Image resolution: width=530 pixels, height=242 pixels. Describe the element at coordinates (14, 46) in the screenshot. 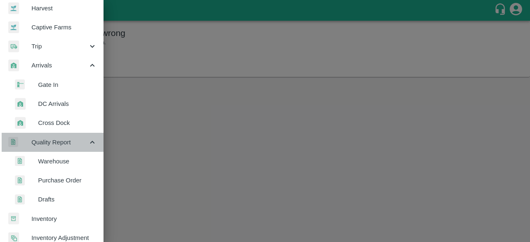

I see `img: delivery` at that location.